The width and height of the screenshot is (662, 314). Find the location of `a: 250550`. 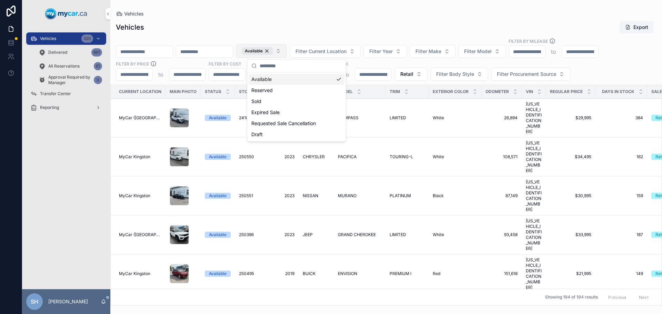

a: 250550 is located at coordinates (252, 157).